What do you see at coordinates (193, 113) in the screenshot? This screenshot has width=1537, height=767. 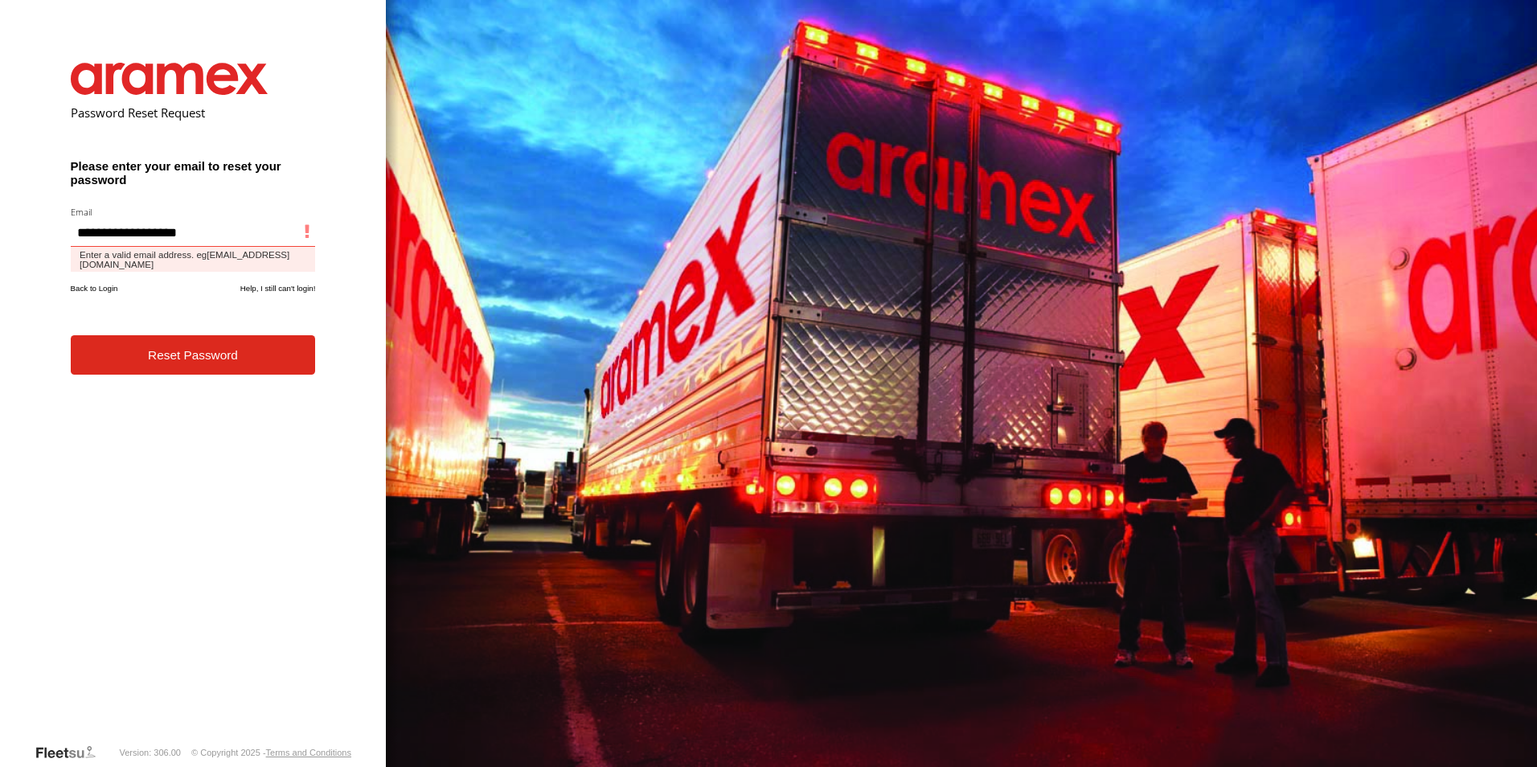 I see `h2: Password Reset Request` at bounding box center [193, 113].